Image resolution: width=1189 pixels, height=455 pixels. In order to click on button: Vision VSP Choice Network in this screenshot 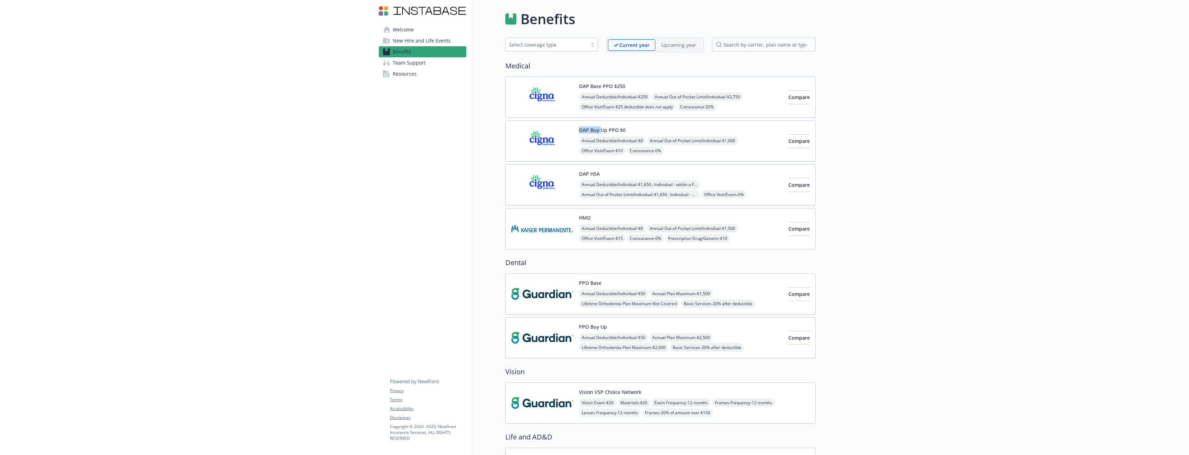, I will do `click(610, 392)`.